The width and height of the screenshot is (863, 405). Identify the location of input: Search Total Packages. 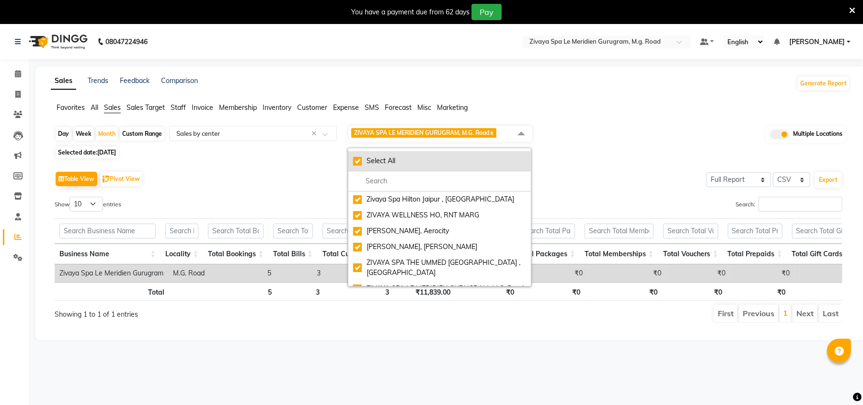
(547, 231).